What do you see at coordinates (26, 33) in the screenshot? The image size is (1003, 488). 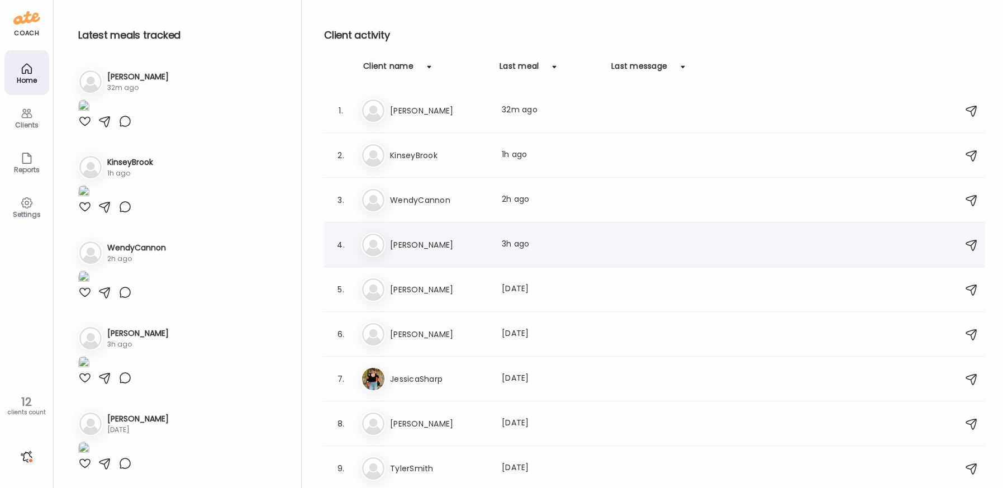 I see `div: coach` at bounding box center [26, 33].